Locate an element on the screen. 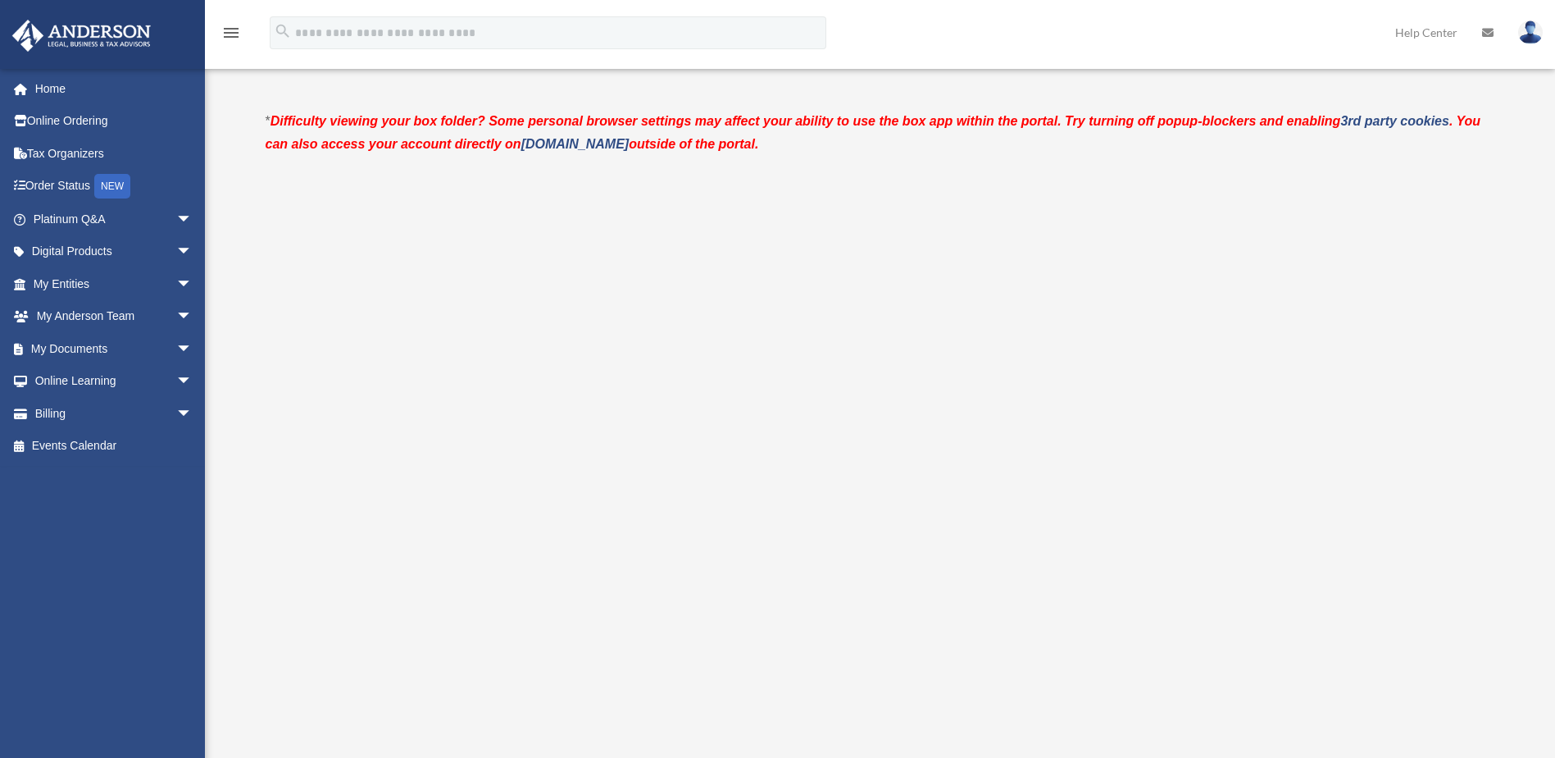 The height and width of the screenshot is (758, 1555). a: Online Learningarrow_drop_down is located at coordinates (114, 381).